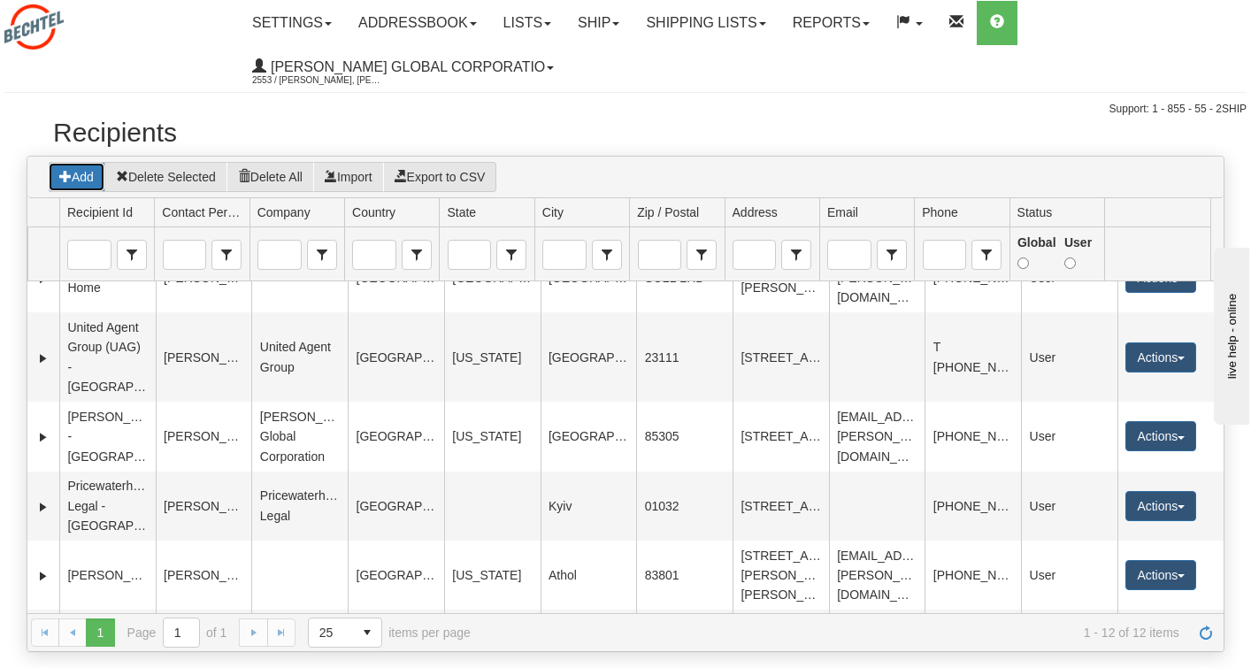  I want to click on img: logo2553.jpg, so click(34, 27).